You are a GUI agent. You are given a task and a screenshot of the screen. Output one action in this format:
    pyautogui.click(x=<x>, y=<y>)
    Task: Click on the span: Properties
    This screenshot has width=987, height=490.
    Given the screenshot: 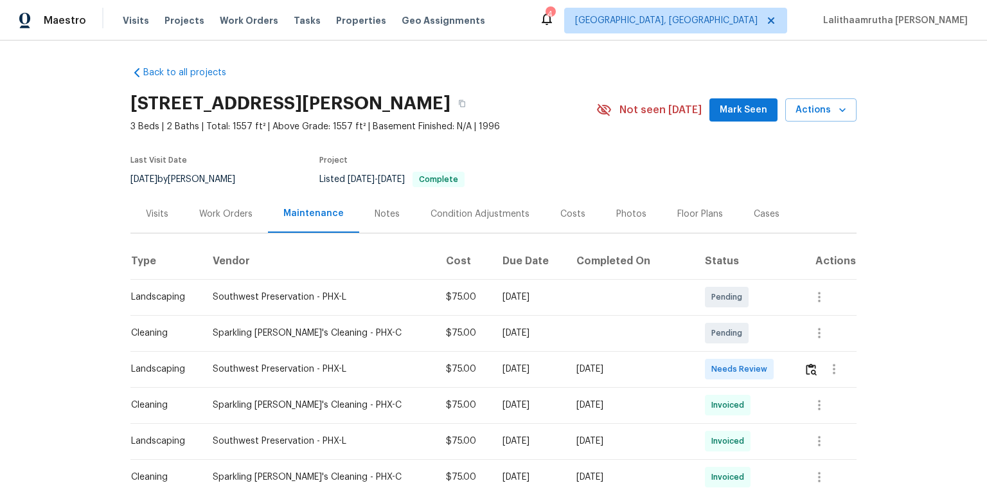 What is the action you would take?
    pyautogui.click(x=361, y=21)
    